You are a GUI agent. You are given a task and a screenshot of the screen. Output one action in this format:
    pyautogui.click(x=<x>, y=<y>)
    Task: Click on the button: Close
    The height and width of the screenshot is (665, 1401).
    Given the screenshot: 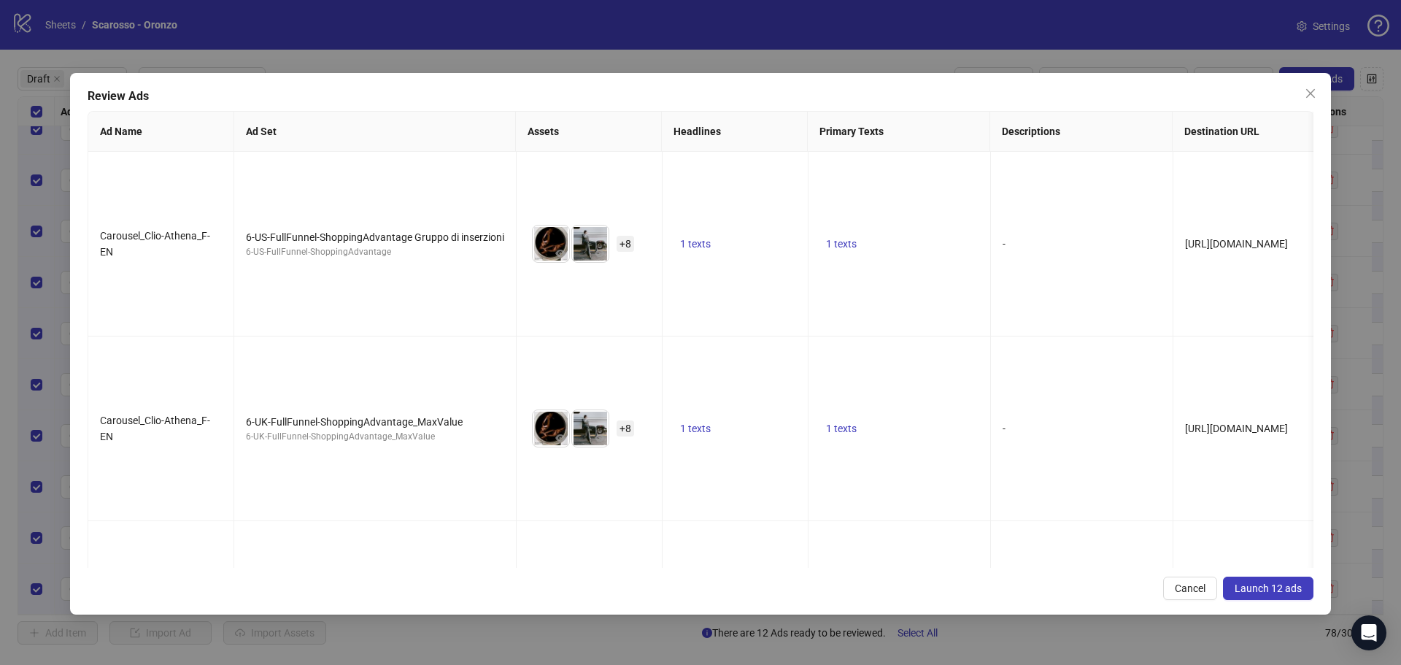 What is the action you would take?
    pyautogui.click(x=1311, y=93)
    